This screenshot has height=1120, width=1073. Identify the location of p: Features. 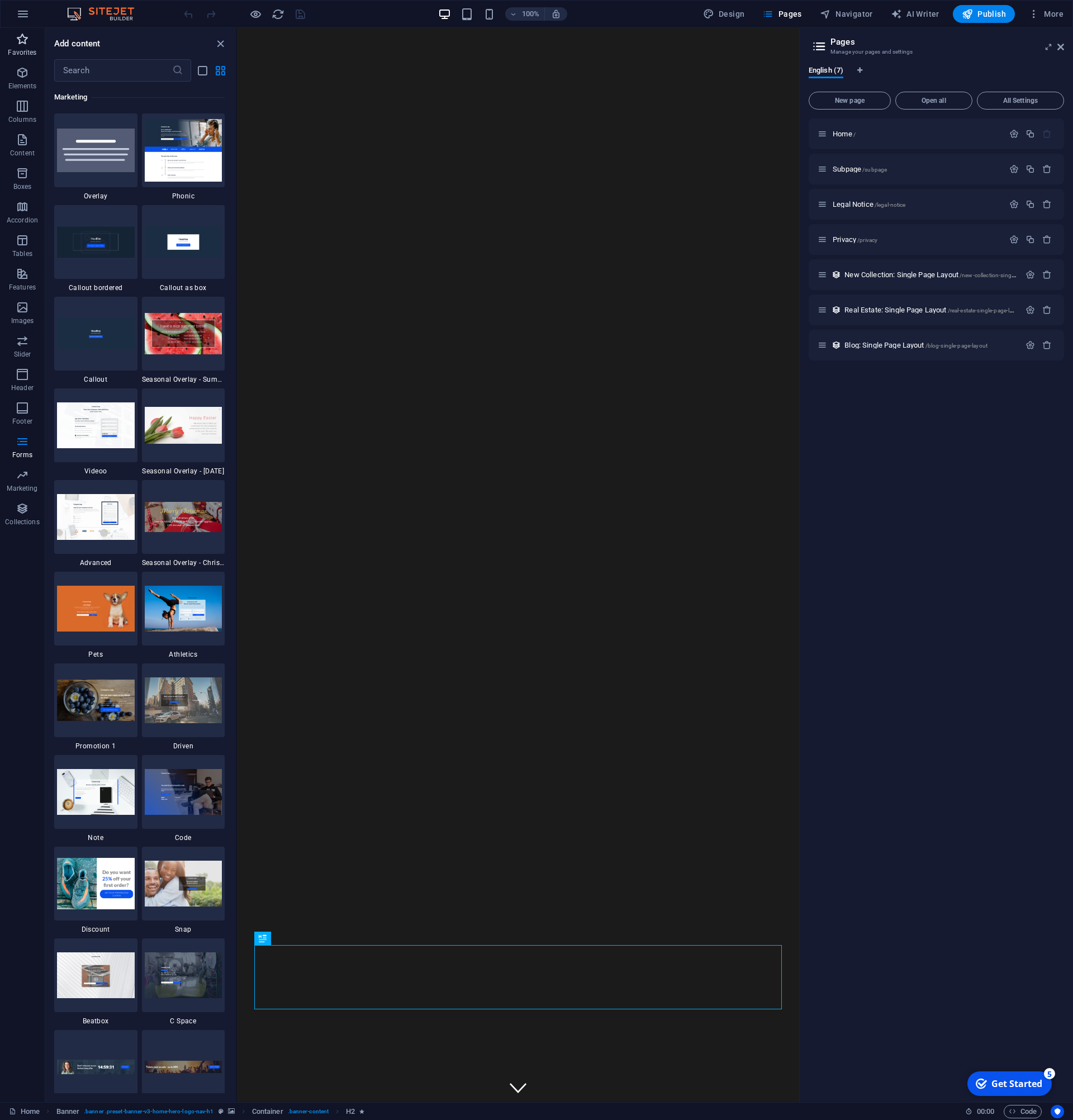
(23, 287).